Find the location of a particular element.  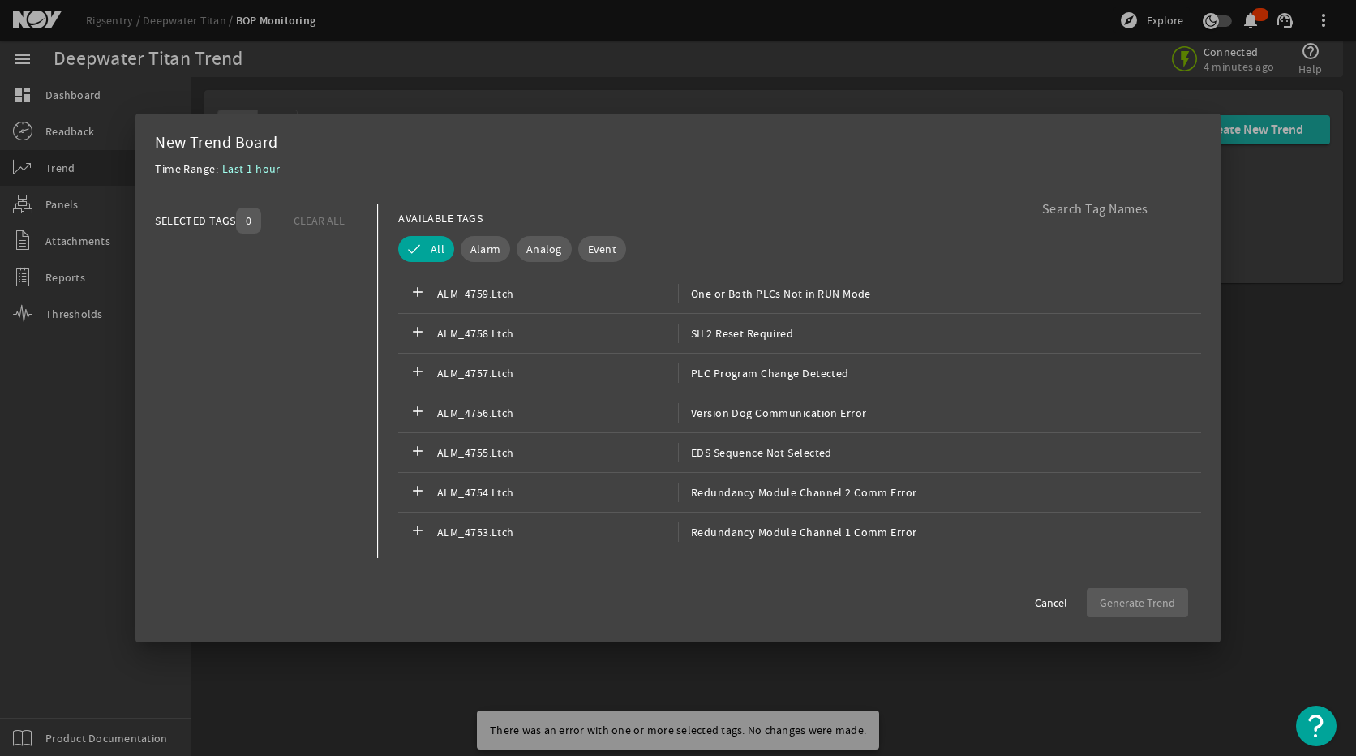

span: Alarm is located at coordinates (485, 249).